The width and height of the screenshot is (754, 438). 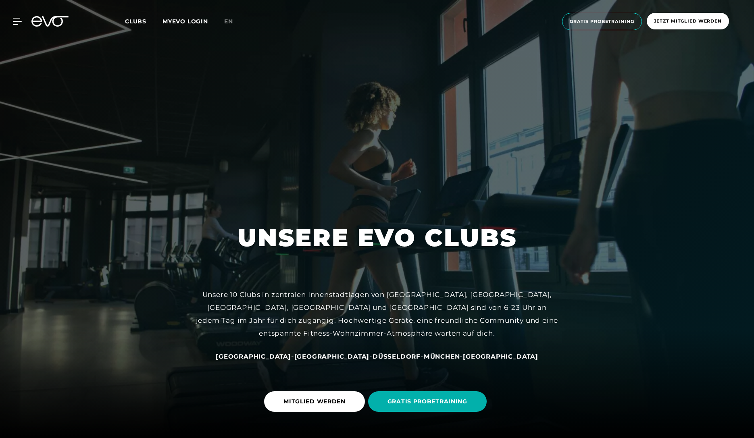 I want to click on a: Jetzt Mitglied werden, so click(x=688, y=21).